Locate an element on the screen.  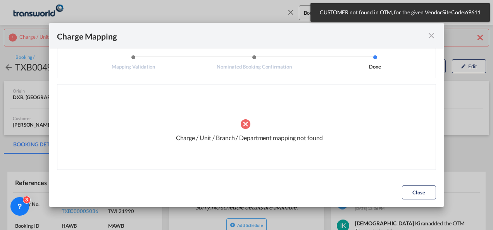
li: Nominated Booking Confirmation is located at coordinates (254, 62).